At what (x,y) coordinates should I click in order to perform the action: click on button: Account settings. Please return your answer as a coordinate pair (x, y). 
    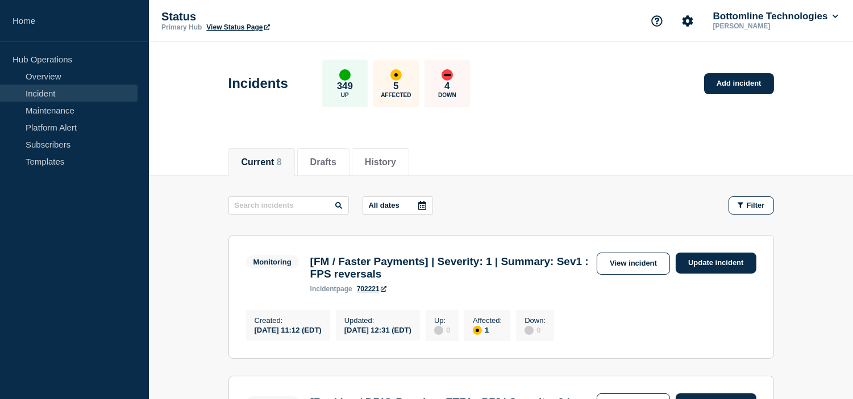
    Looking at the image, I should click on (687, 21).